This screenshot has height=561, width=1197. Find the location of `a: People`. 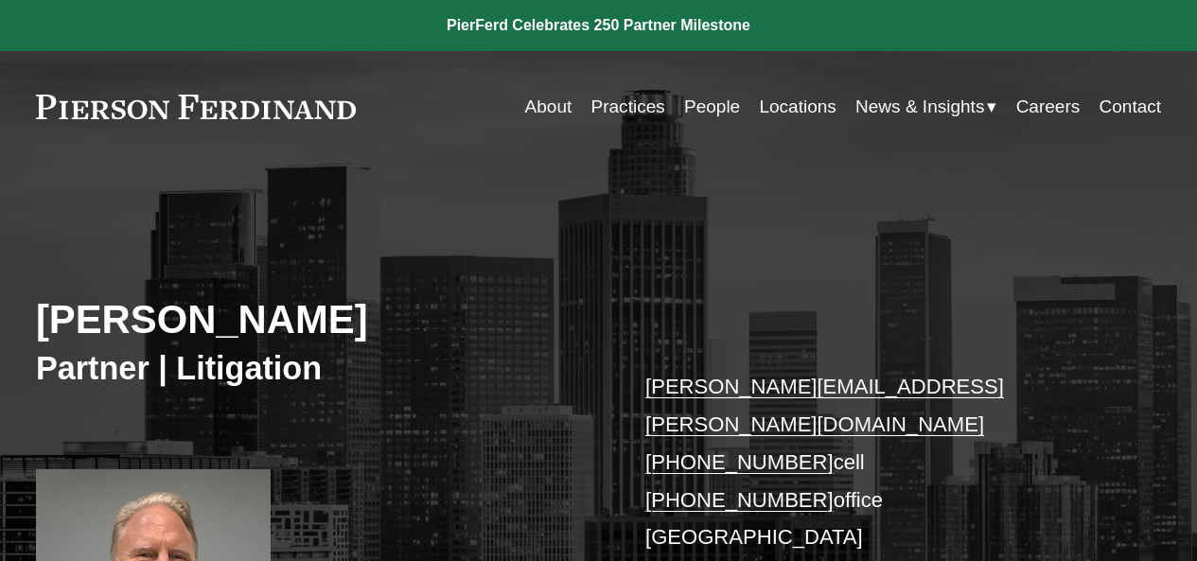

a: People is located at coordinates (712, 107).